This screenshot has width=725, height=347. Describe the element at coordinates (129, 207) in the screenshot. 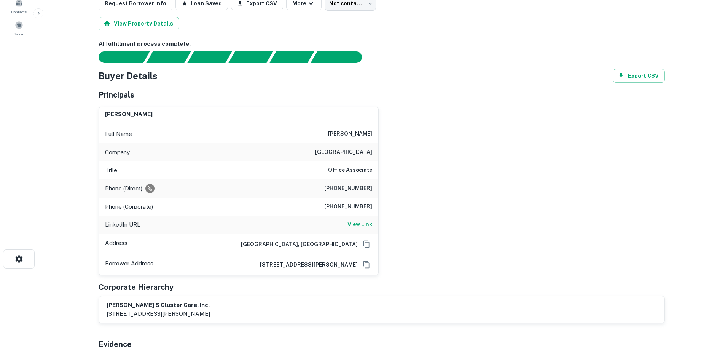

I see `p: Phone (Corporate)` at that location.